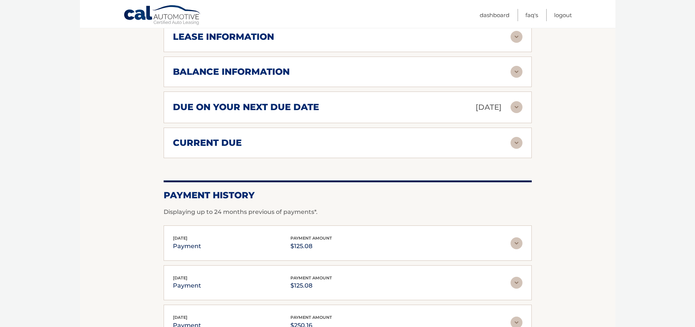 The image size is (695, 327). What do you see at coordinates (348, 212) in the screenshot?
I see `p: Displaying up to 24 months previous of payments*.` at bounding box center [348, 212].